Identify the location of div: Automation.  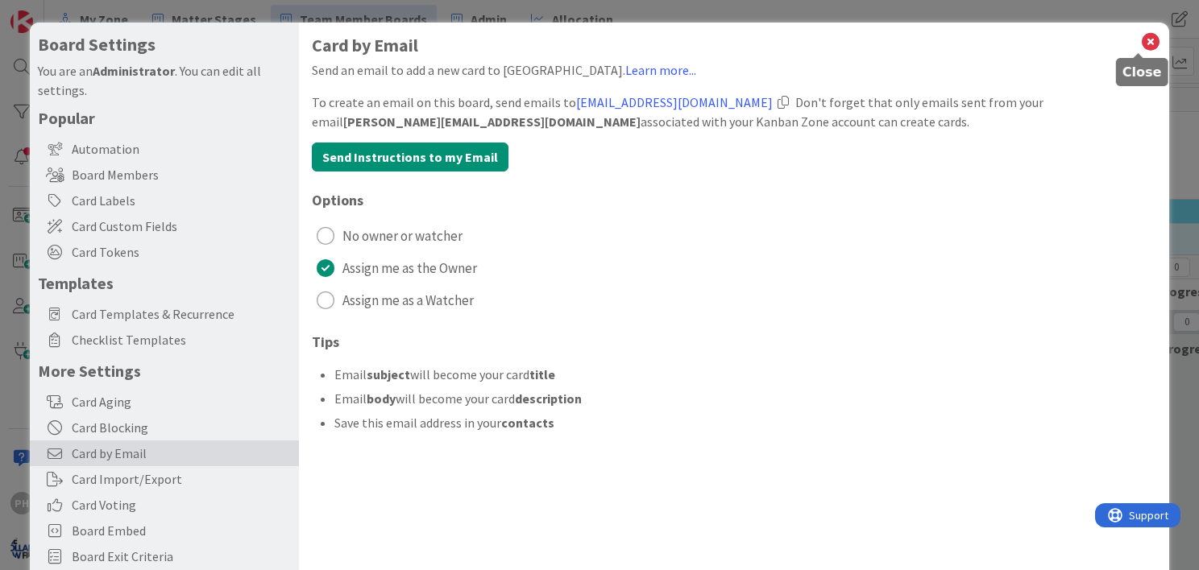
(164, 149).